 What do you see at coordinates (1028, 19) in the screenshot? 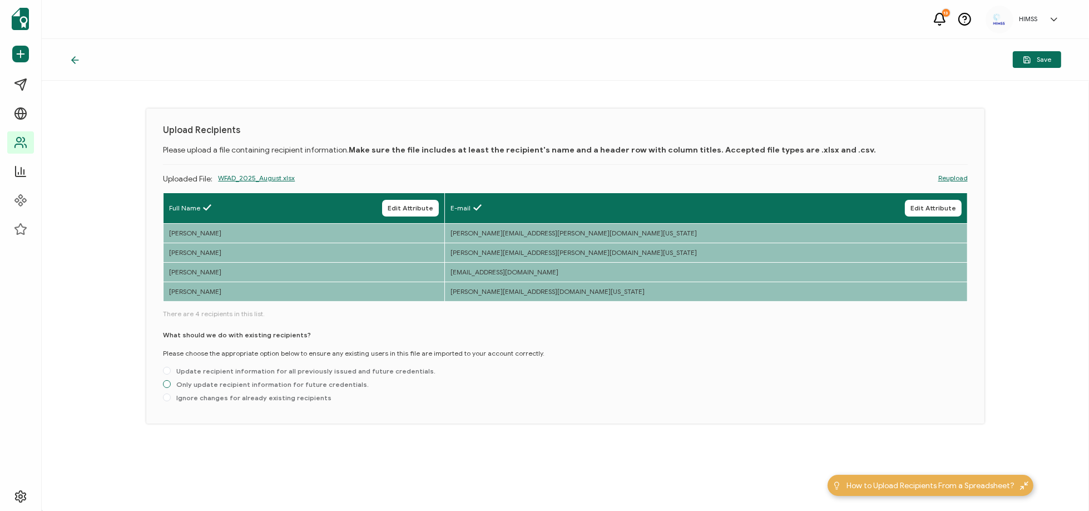
I see `h5: HIMSS` at bounding box center [1028, 19].